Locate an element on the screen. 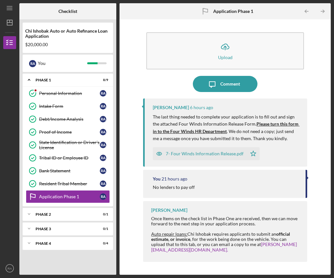 The image size is (334, 278). div: Phase 4 is located at coordinates (64, 243).